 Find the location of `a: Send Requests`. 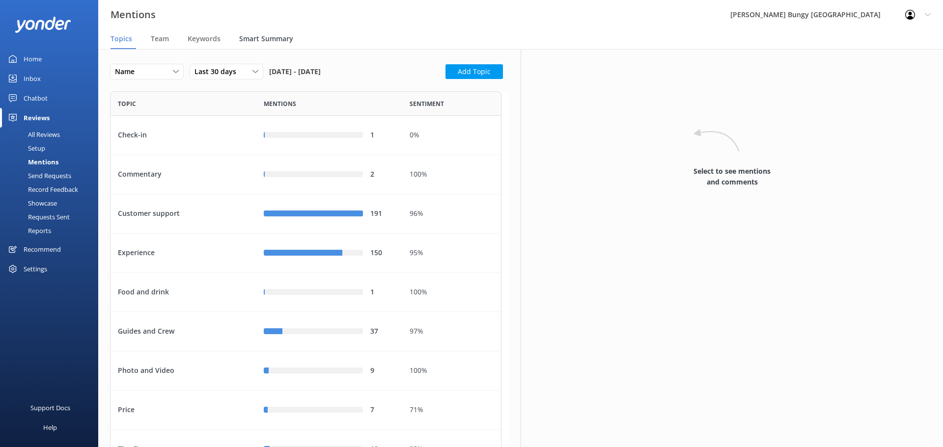

a: Send Requests is located at coordinates (52, 176).